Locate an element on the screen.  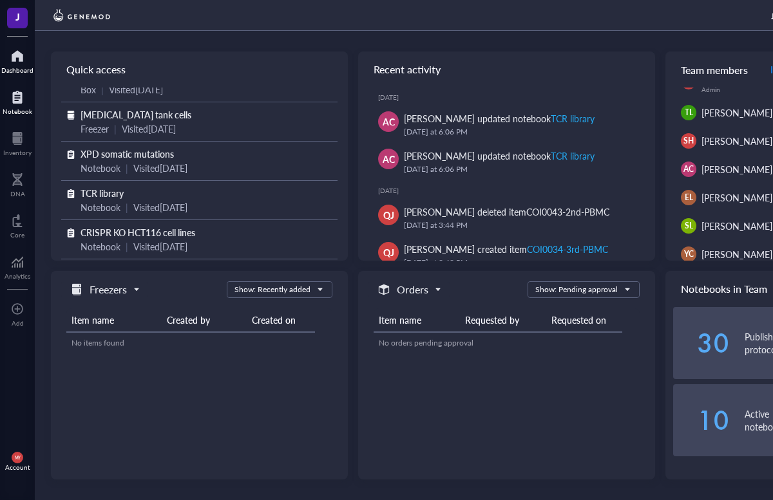
a: Core is located at coordinates (17, 225).